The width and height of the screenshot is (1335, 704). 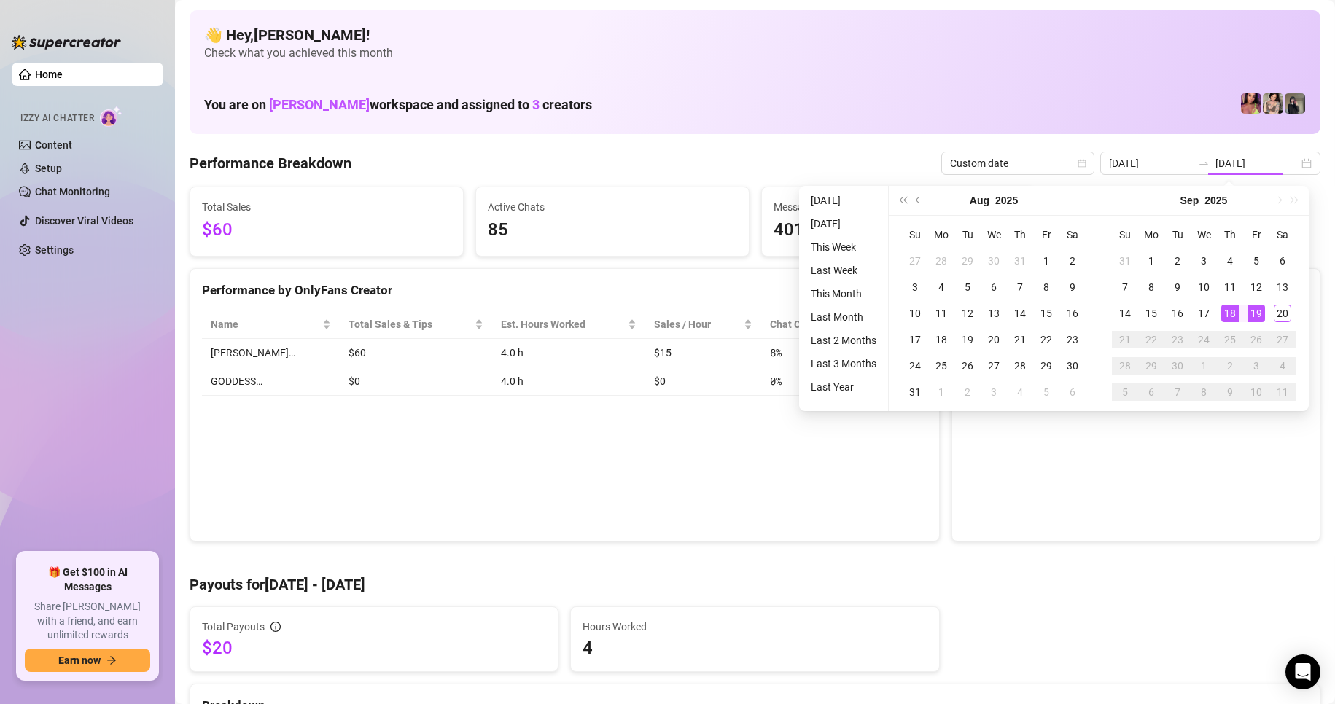 What do you see at coordinates (781, 381) in the screenshot?
I see `span: 0 %` at bounding box center [781, 381].